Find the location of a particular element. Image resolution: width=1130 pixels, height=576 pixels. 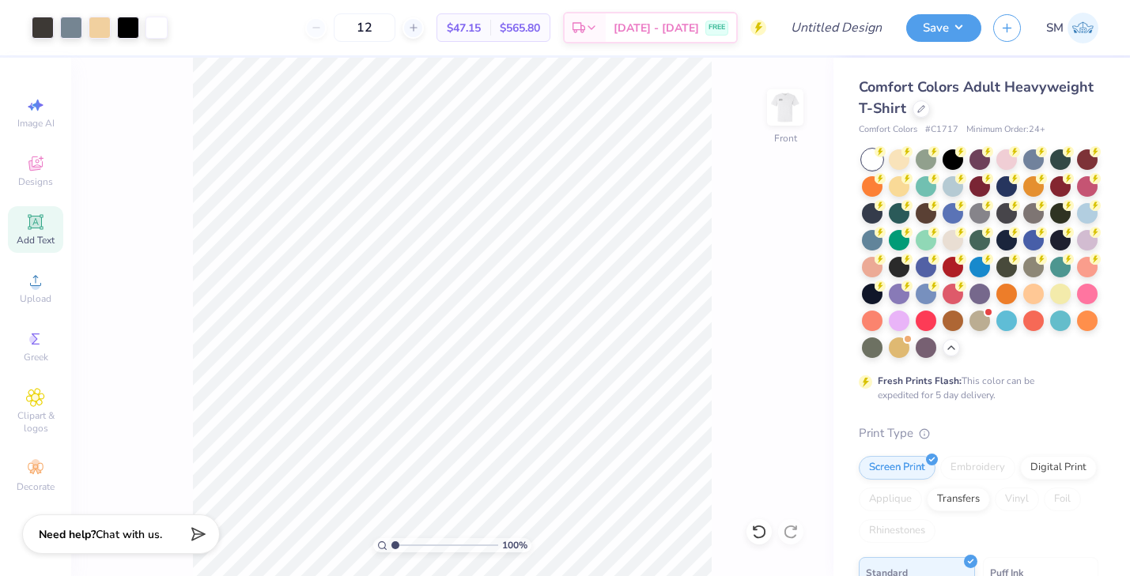

strong: Need help? is located at coordinates (67, 534).